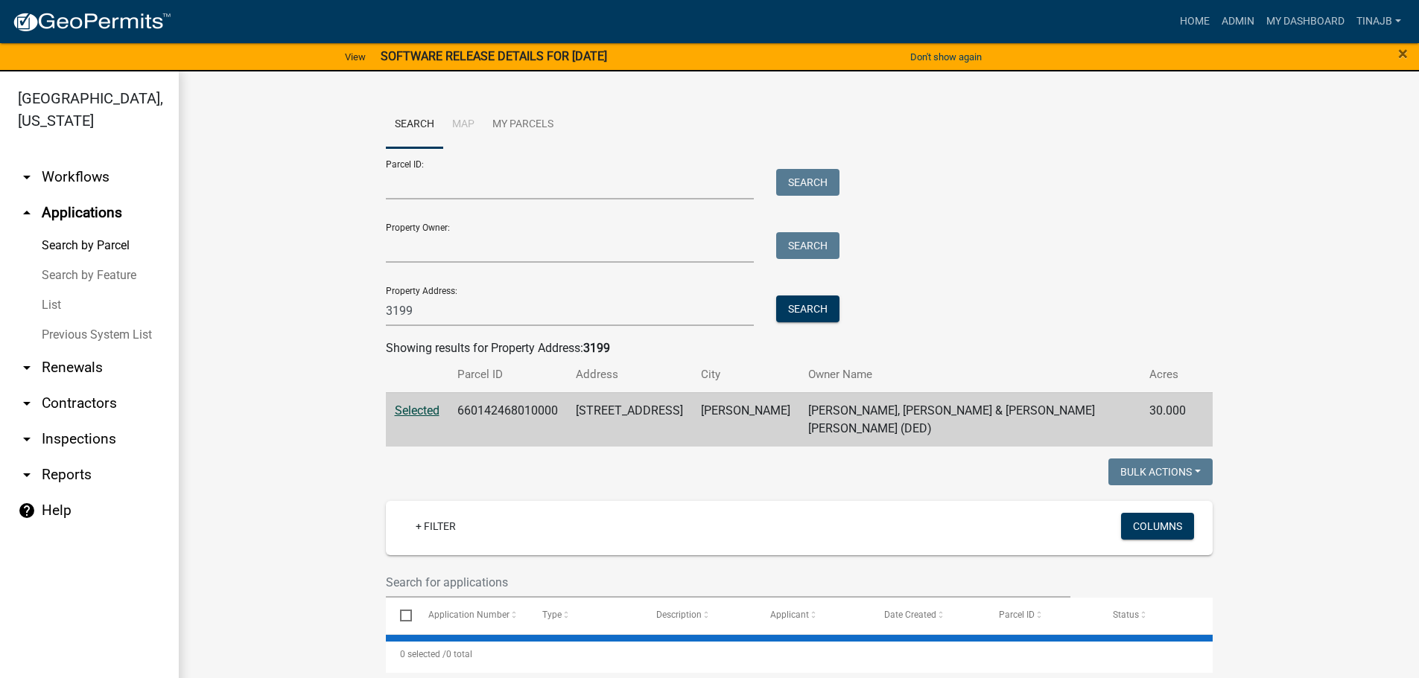 Image resolution: width=1419 pixels, height=678 pixels. What do you see at coordinates (789, 615) in the screenshot?
I see `span: Applicant` at bounding box center [789, 615].